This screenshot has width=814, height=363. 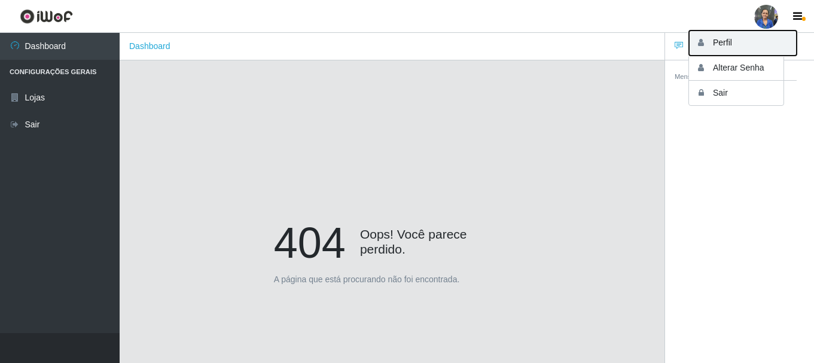 What do you see at coordinates (743, 43) in the screenshot?
I see `button: Perfil` at bounding box center [743, 43].